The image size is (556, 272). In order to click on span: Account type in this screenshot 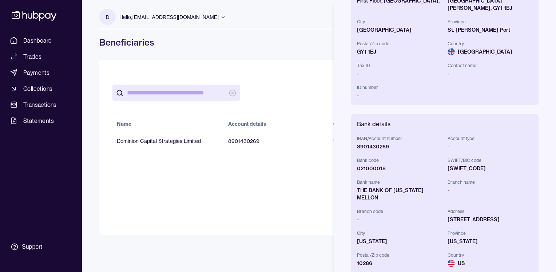, I will do `click(490, 138)`.